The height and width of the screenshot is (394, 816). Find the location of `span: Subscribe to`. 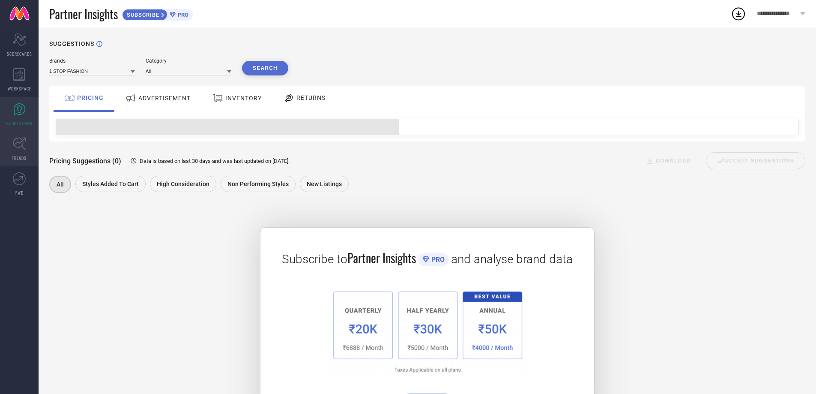

span: Subscribe to is located at coordinates (315, 259).